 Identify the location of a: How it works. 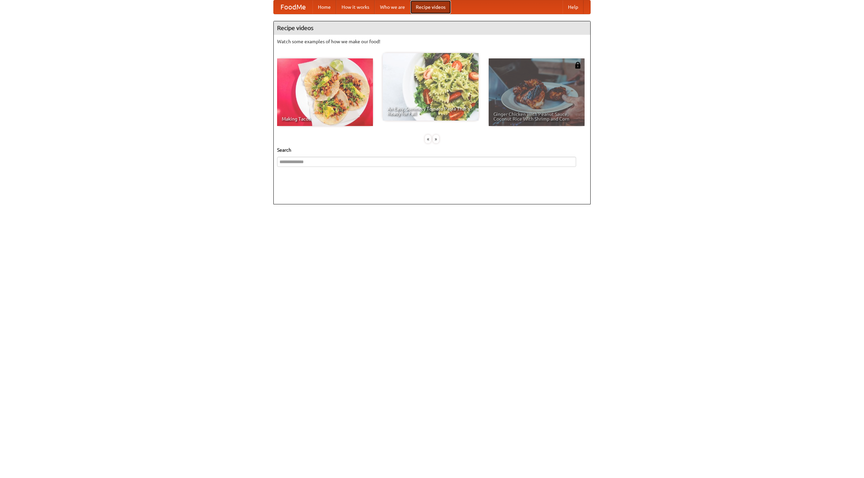
(355, 7).